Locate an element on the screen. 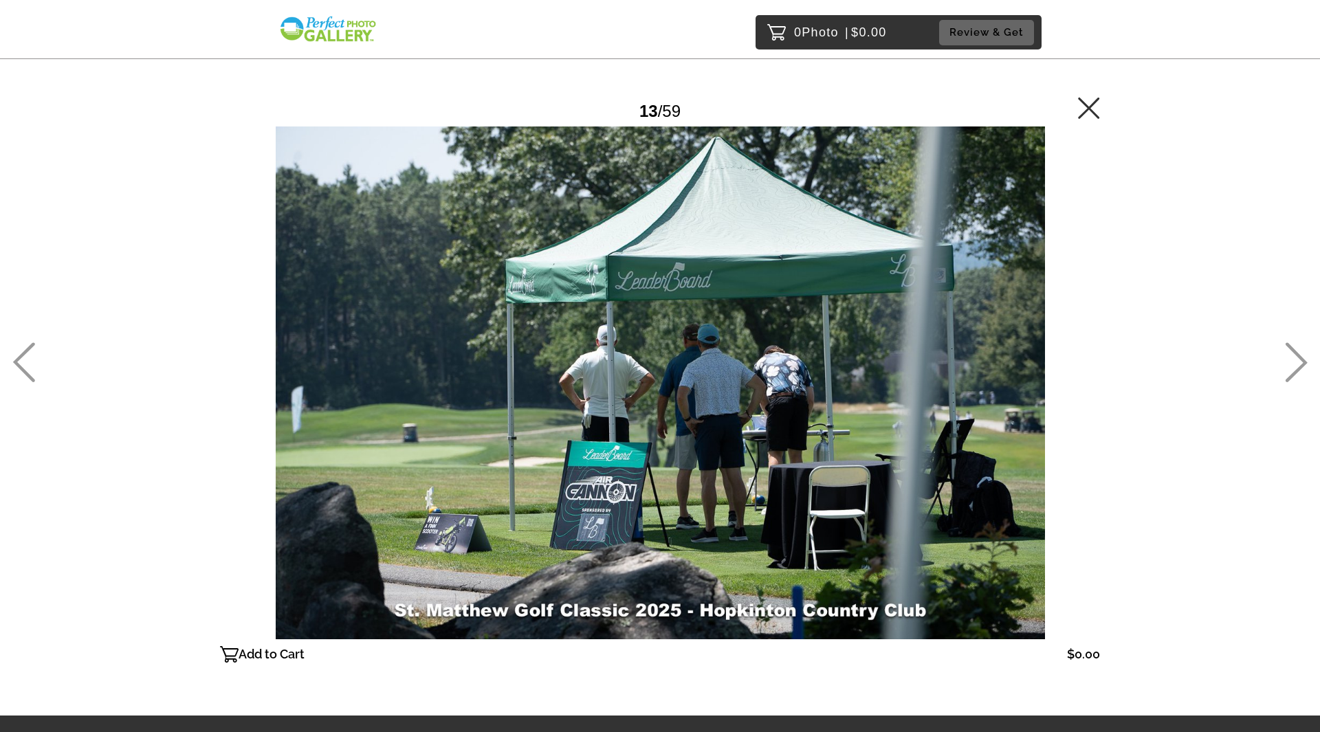 This screenshot has height=732, width=1320. p: 0 $0.00 is located at coordinates (840, 32).